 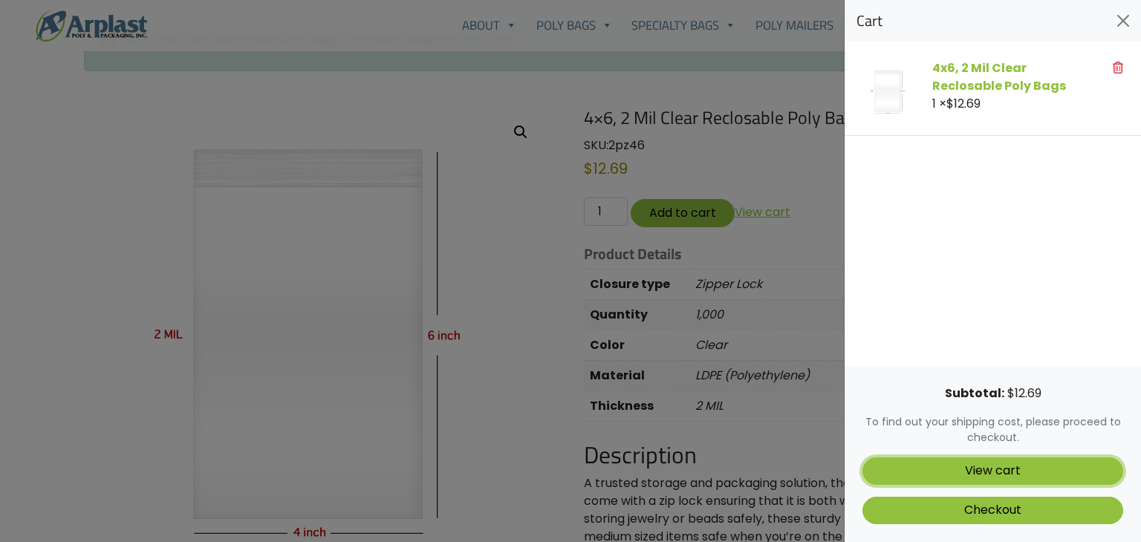 I want to click on strong: Subtotal:, so click(x=974, y=393).